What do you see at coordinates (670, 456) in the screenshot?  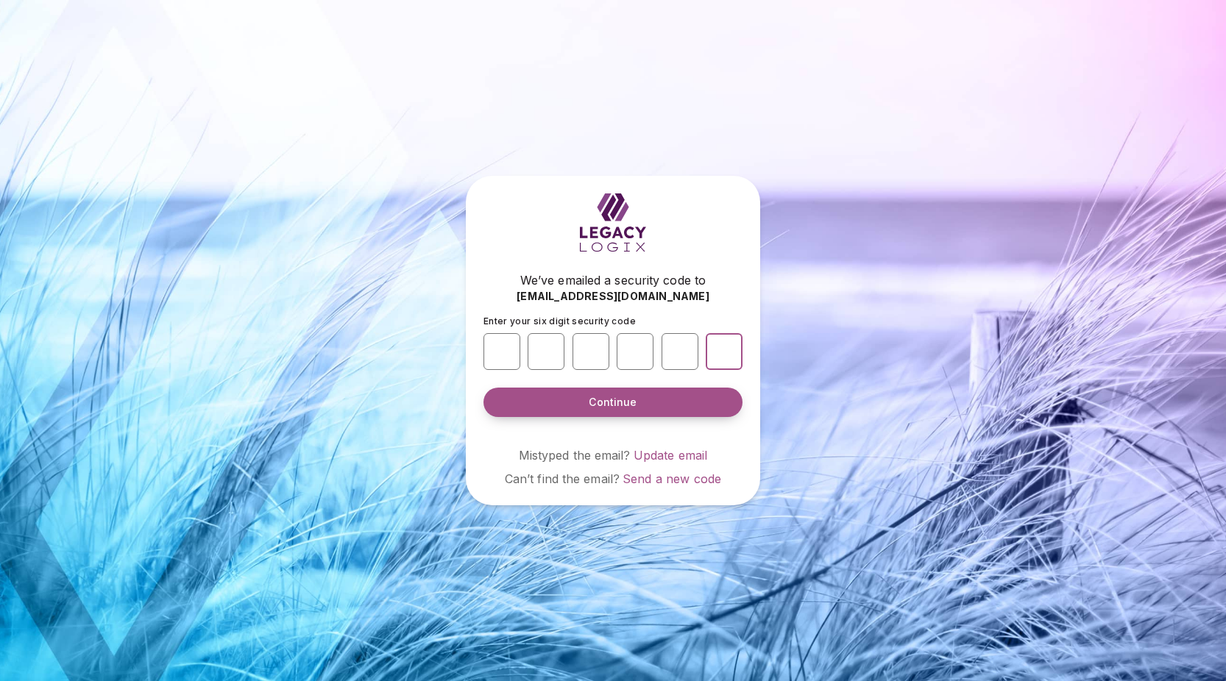 I see `a: Update email` at bounding box center [670, 456].